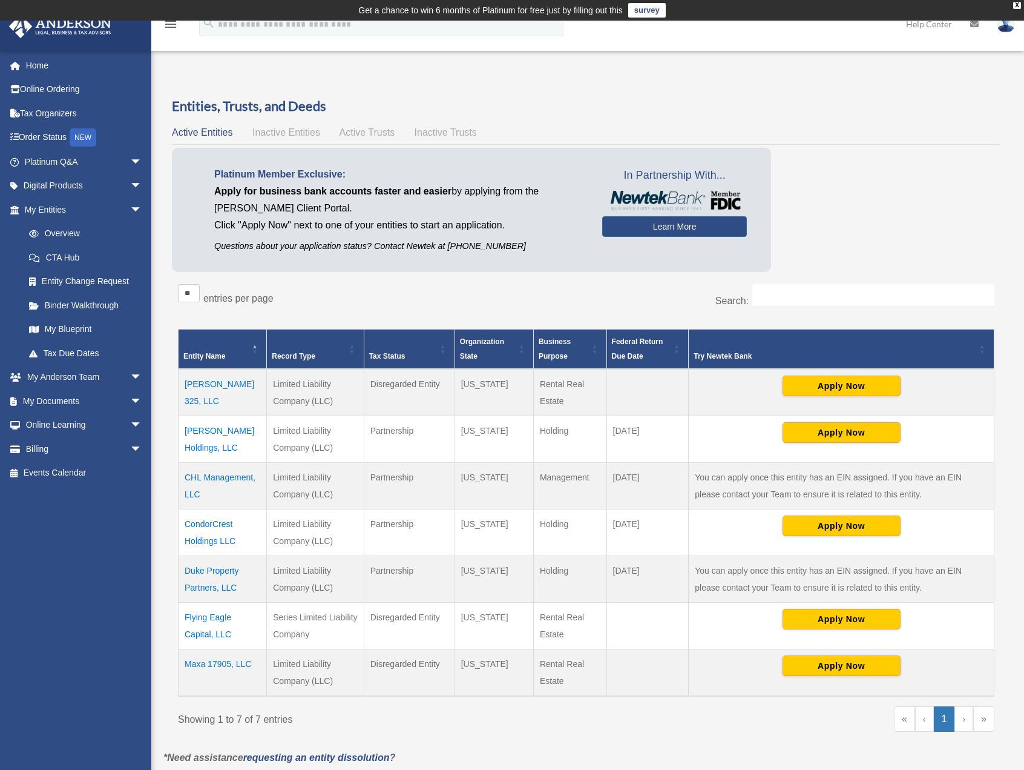 The width and height of the screenshot is (1024, 770). What do you see at coordinates (223, 485) in the screenshot?
I see `td: CHL Management, LLC` at bounding box center [223, 485].